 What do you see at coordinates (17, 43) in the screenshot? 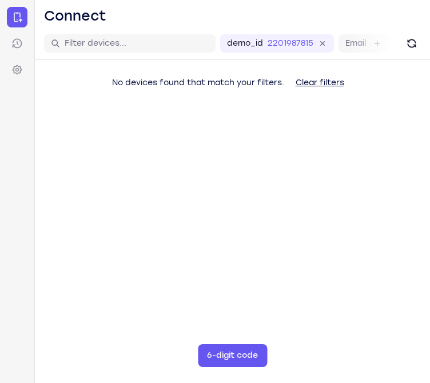
I see `a: Sessions` at bounding box center [17, 43].